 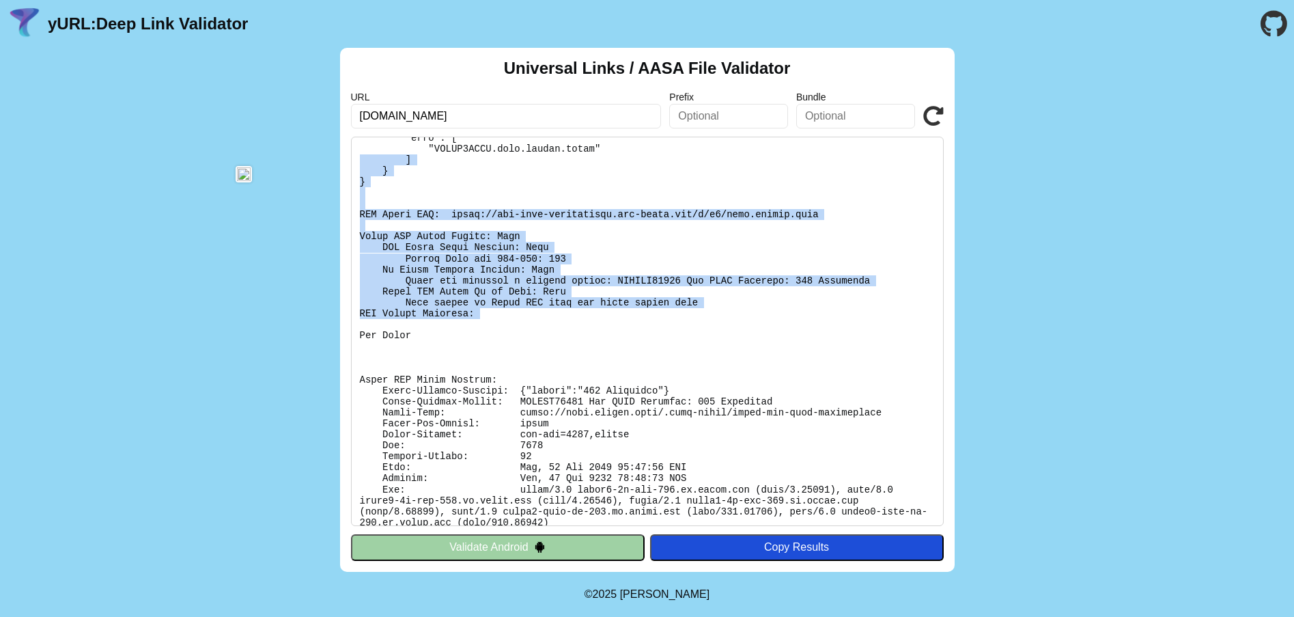 I want to click on span: 2025, so click(x=605, y=593).